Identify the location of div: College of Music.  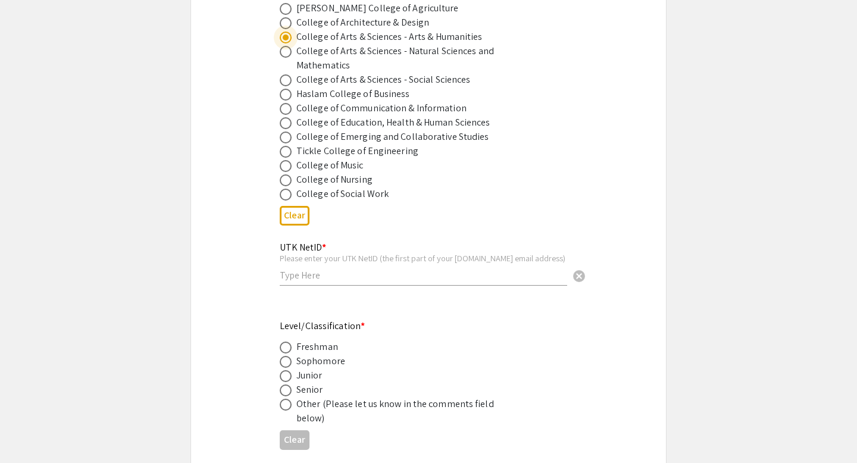
(330, 165).